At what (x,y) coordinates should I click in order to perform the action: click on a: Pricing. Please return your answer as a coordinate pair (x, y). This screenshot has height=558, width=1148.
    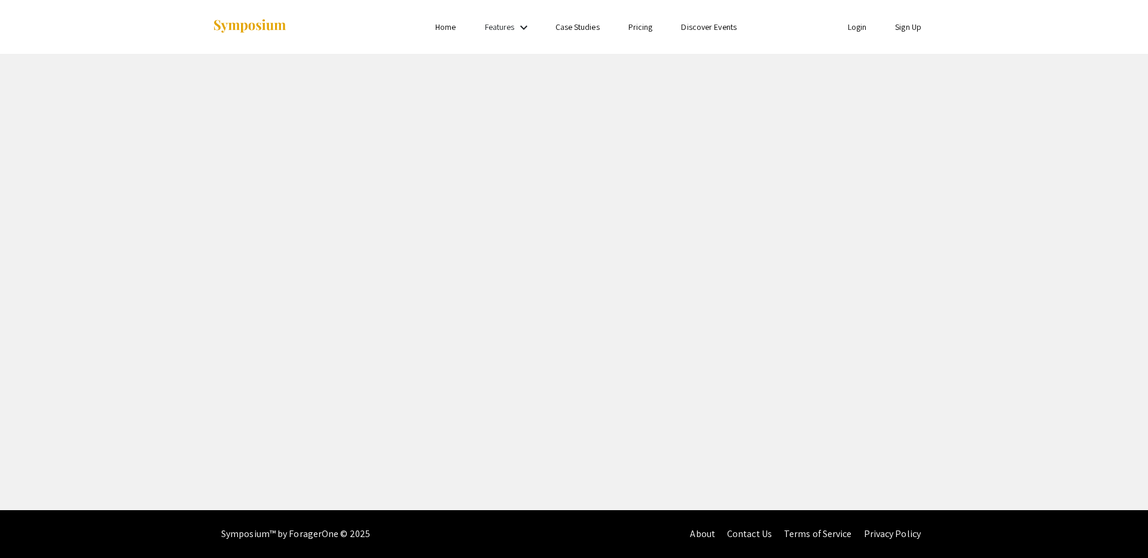
    Looking at the image, I should click on (641, 27).